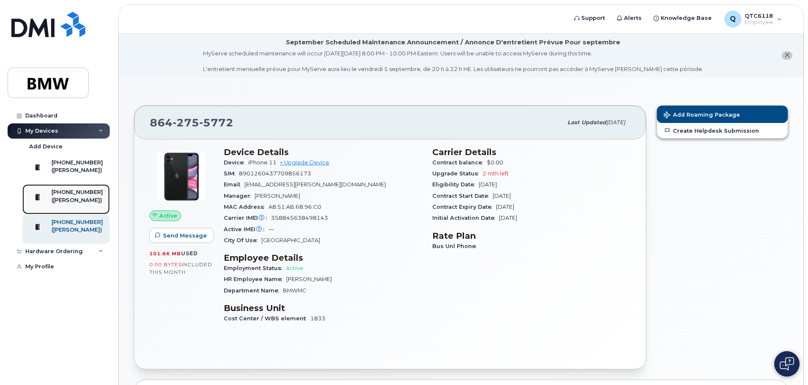 This screenshot has height=385, width=808. What do you see at coordinates (295, 290) in the screenshot?
I see `span: BMWMC` at bounding box center [295, 290].